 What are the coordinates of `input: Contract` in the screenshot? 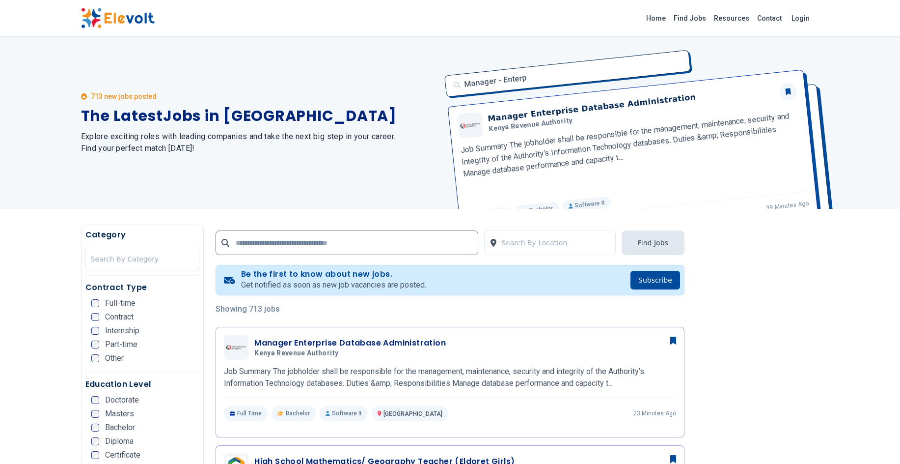 It's located at (95, 317).